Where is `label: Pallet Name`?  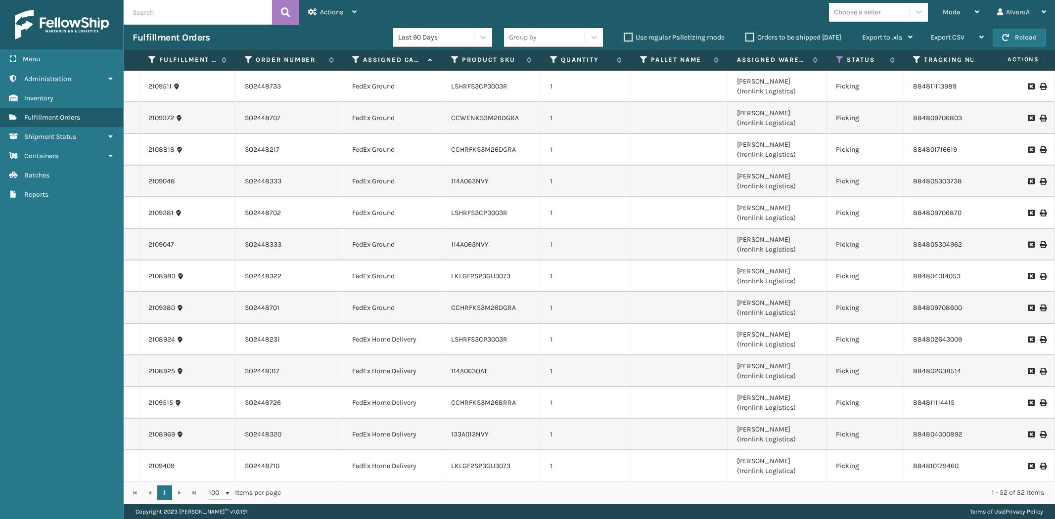 label: Pallet Name is located at coordinates (680, 60).